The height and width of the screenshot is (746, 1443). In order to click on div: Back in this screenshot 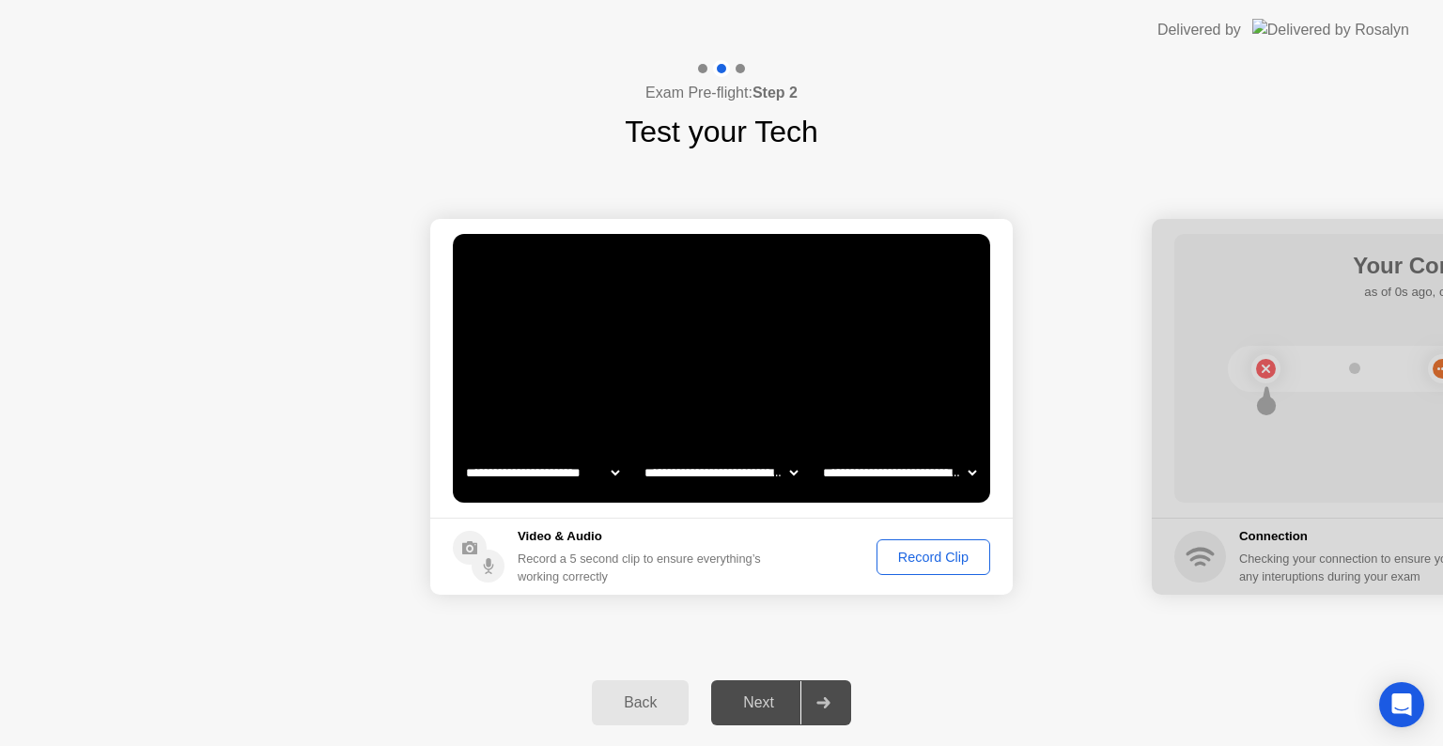, I will do `click(640, 703)`.